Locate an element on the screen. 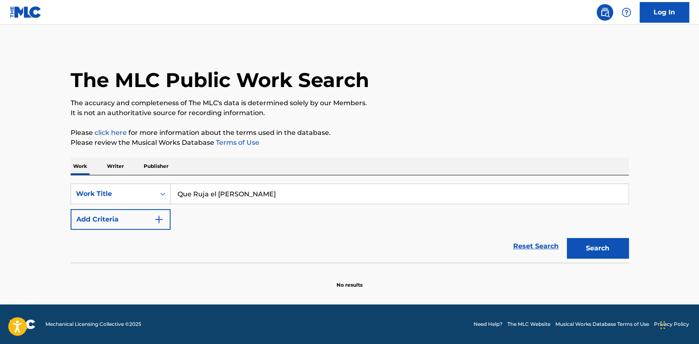 The height and width of the screenshot is (344, 699). p: The accuracy and completeness of The MLC's data is determined solely by our Members. is located at coordinates (350, 103).